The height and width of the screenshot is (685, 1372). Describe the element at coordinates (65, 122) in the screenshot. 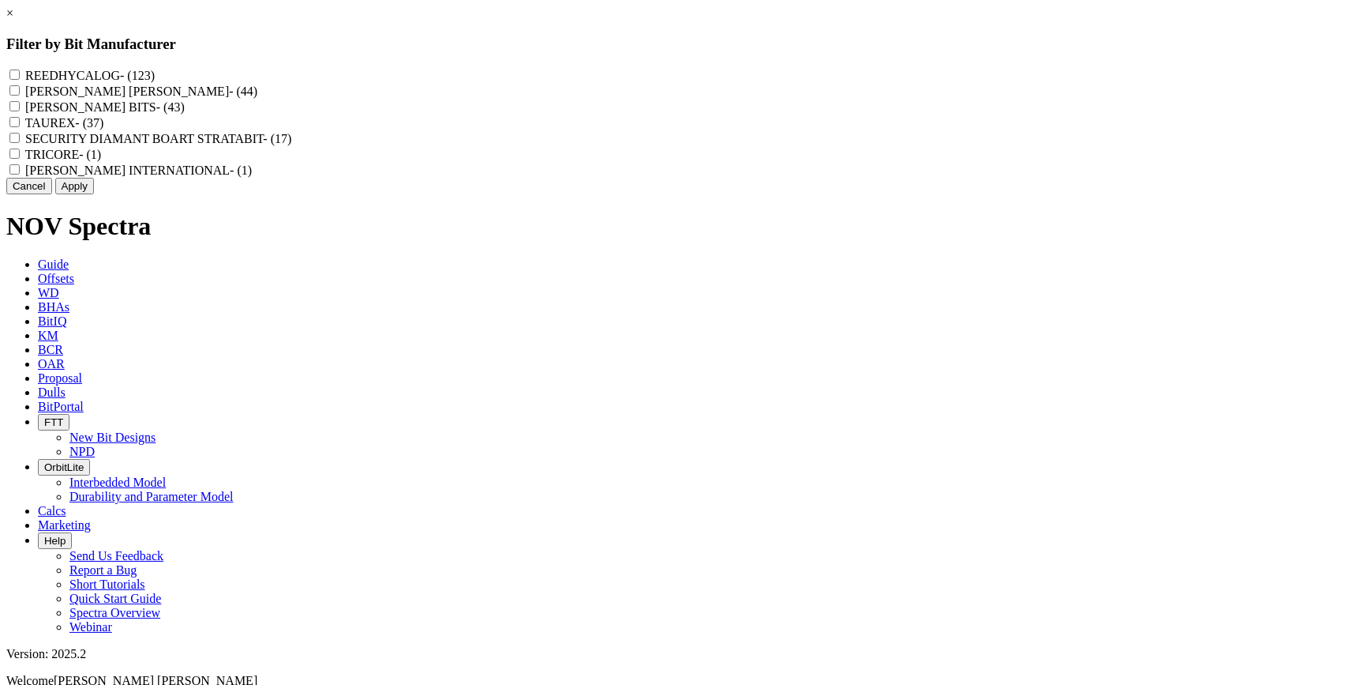

I see `label: TAUREX` at that location.